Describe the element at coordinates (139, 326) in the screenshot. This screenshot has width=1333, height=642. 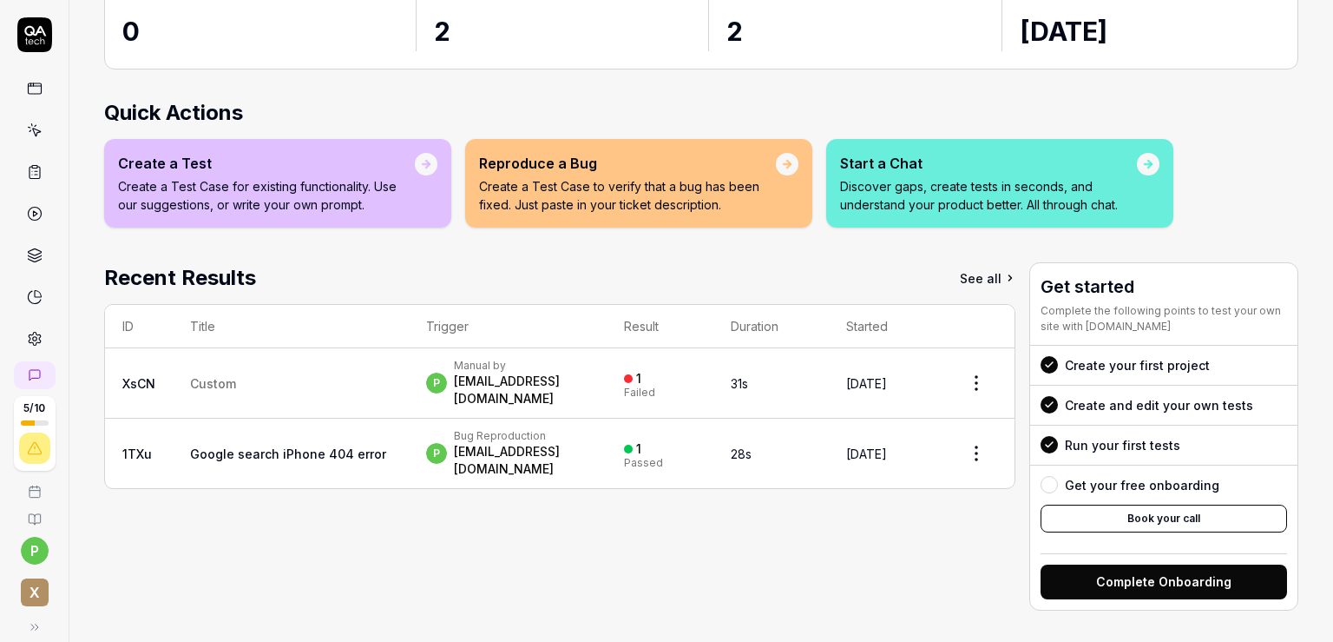
I see `th: ID` at that location.